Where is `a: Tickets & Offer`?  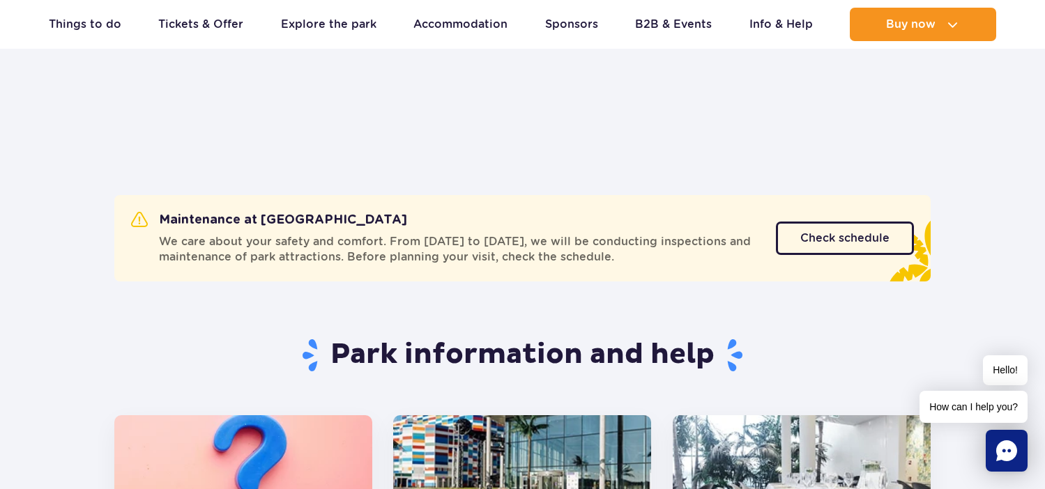
a: Tickets & Offer is located at coordinates (201, 24).